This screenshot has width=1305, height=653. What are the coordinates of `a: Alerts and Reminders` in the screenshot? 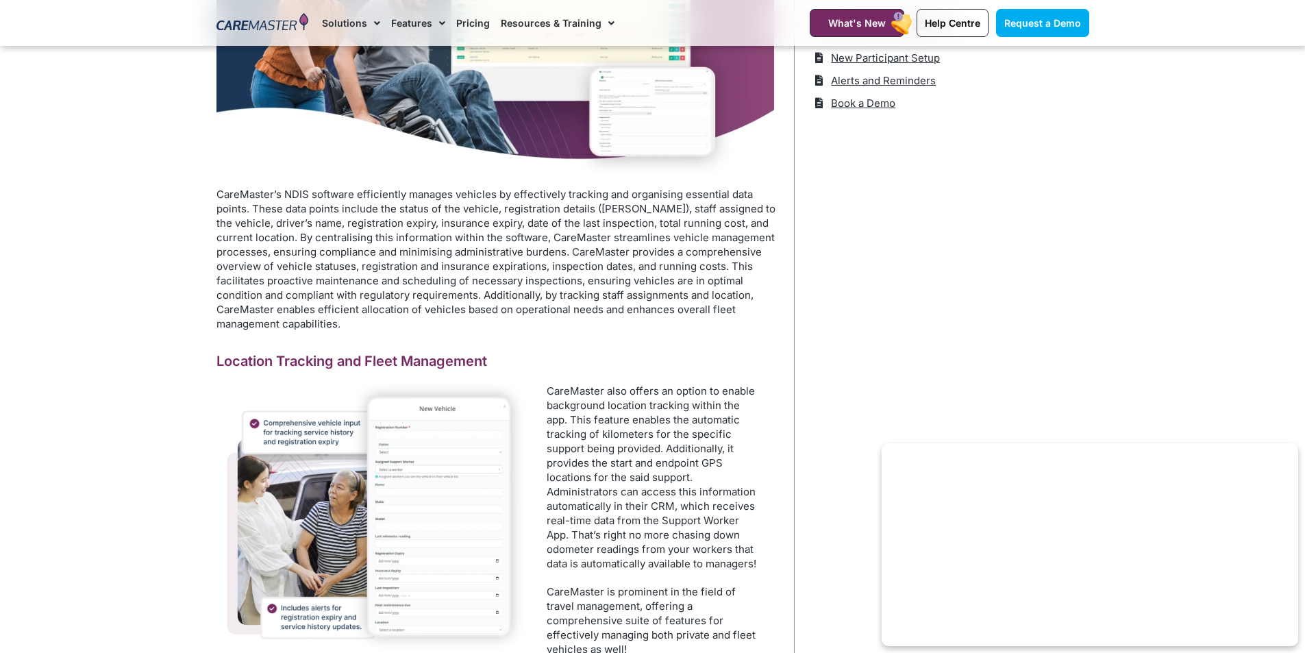 It's located at (876, 80).